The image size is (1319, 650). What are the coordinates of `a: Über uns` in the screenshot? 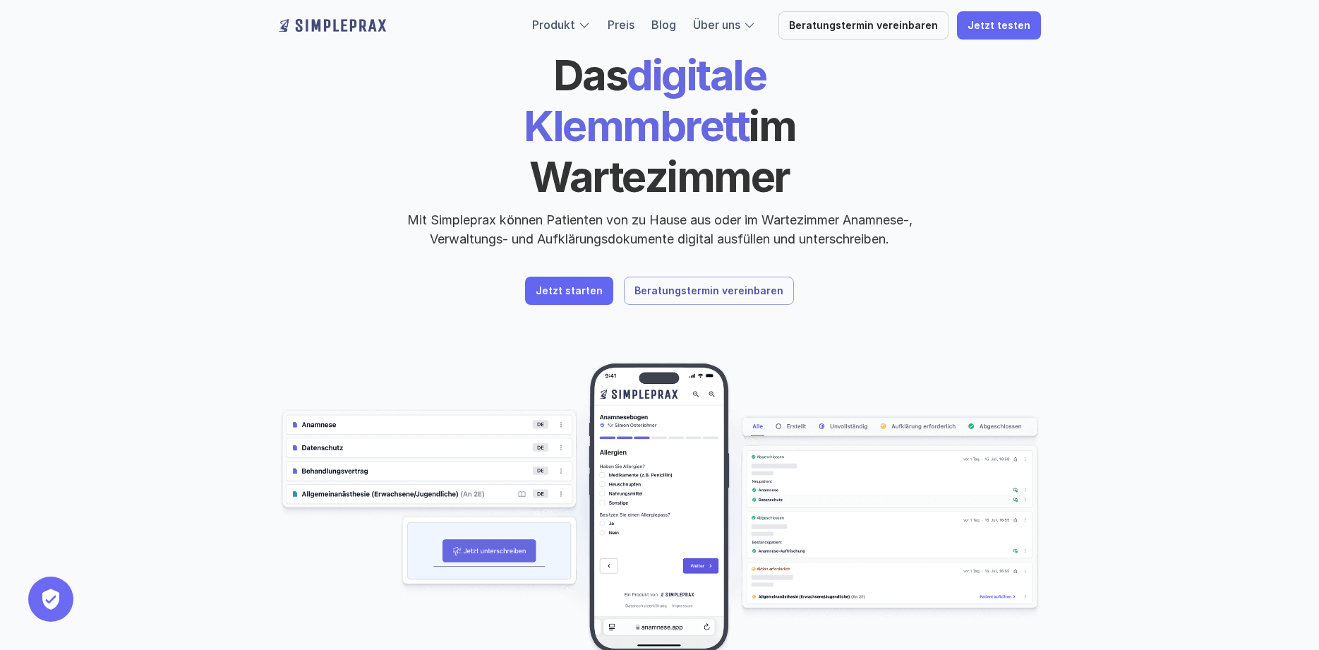 It's located at (716, 25).